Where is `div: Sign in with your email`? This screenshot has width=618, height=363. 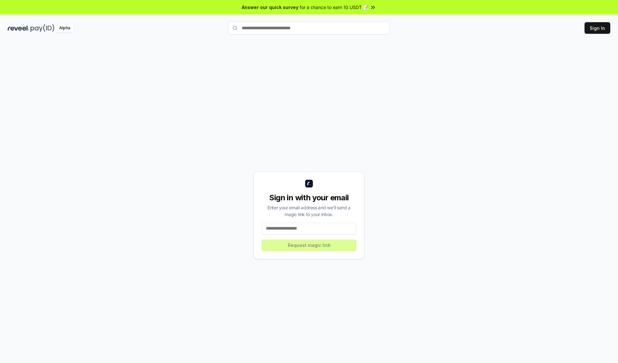 div: Sign in with your email is located at coordinates (309, 198).